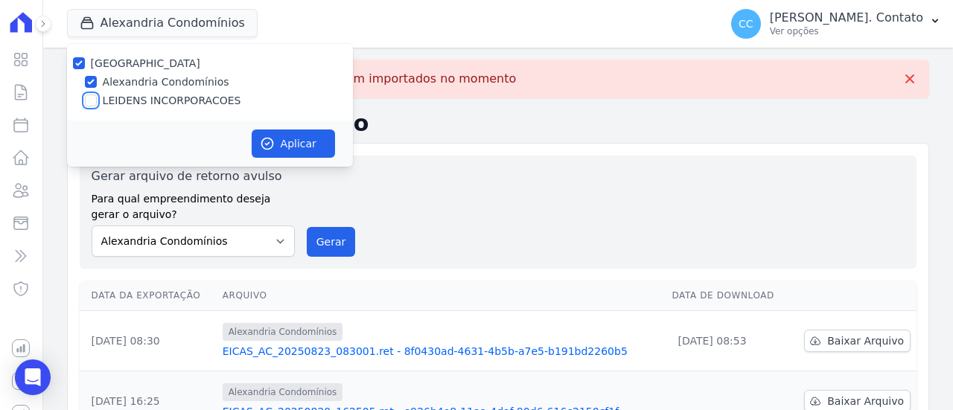  What do you see at coordinates (166, 82) in the screenshot?
I see `label: Alexandria Condomínios` at bounding box center [166, 82].